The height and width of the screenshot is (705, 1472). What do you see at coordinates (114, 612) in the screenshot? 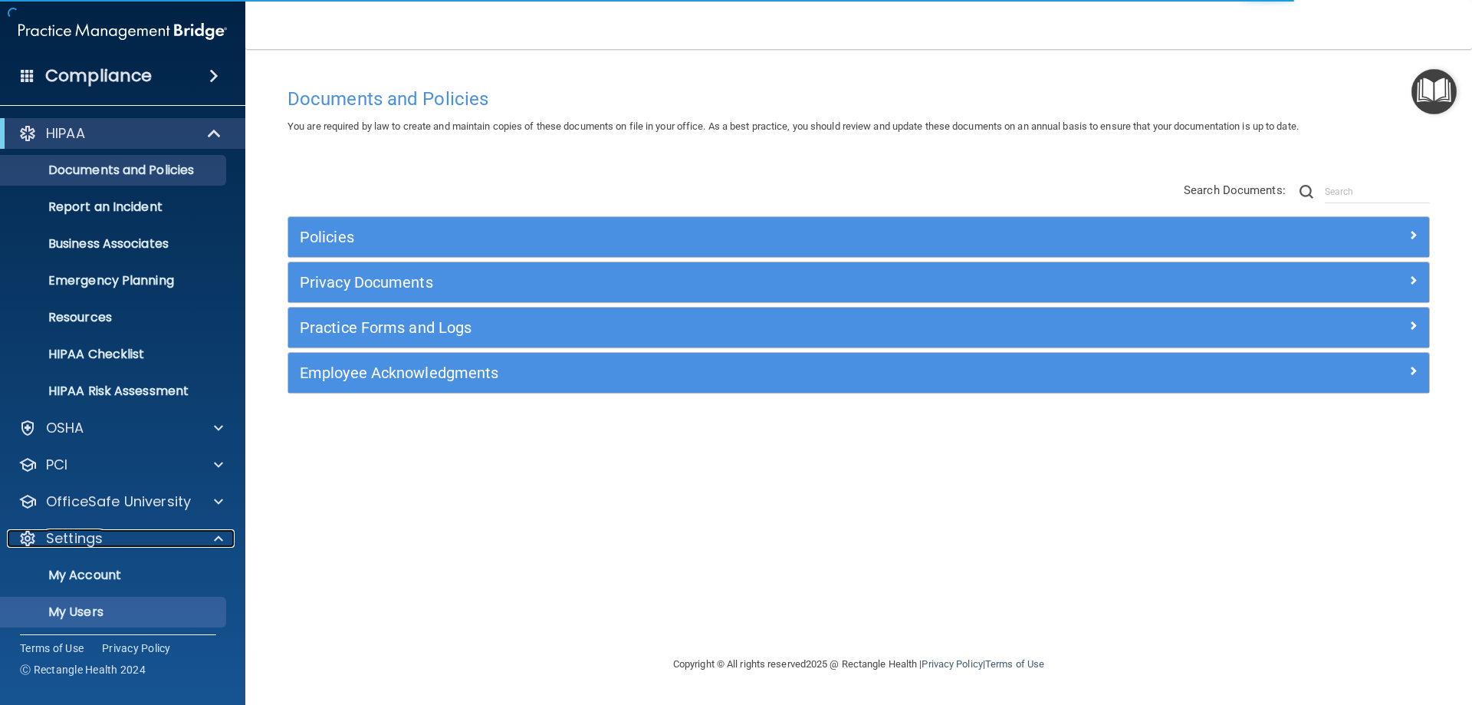
I see `p: My Users` at bounding box center [114, 612].